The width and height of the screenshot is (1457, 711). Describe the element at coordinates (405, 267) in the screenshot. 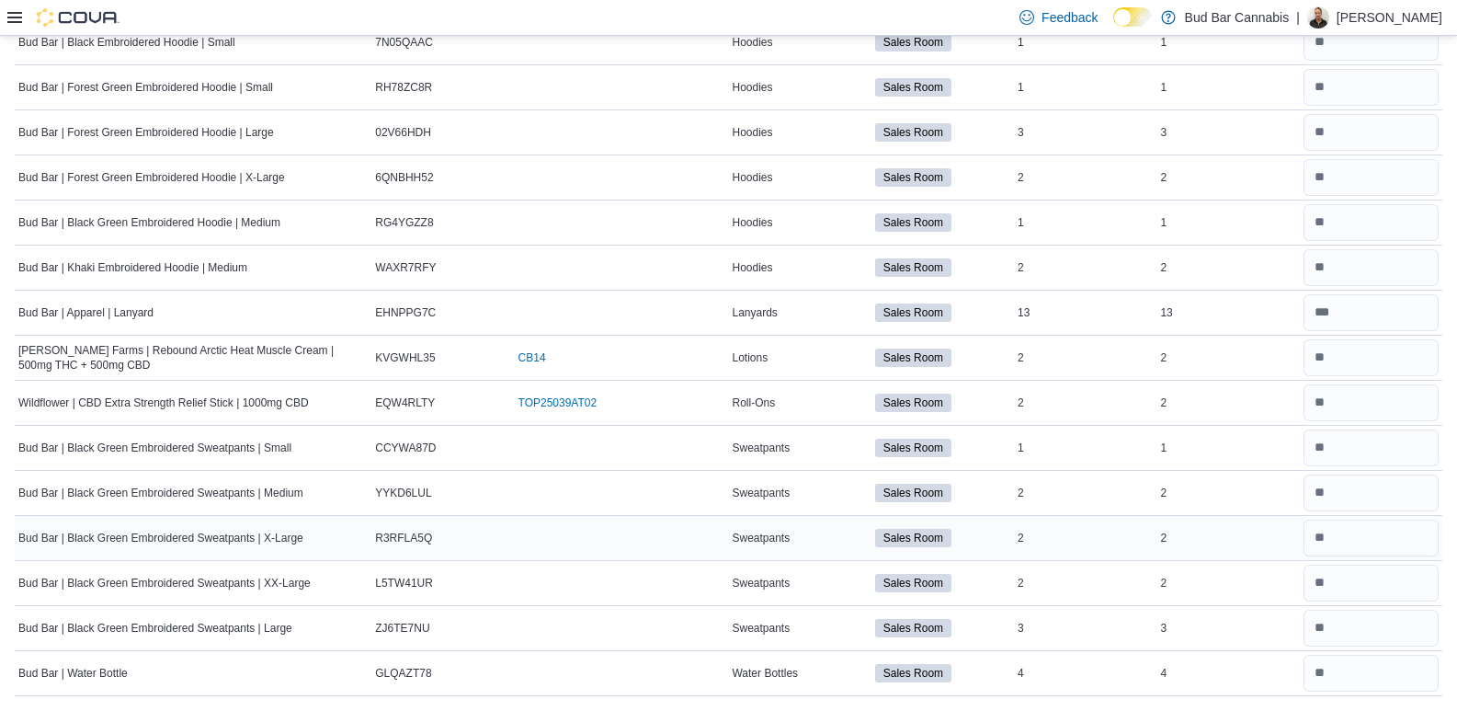

I see `span: WAXR7RFY` at that location.